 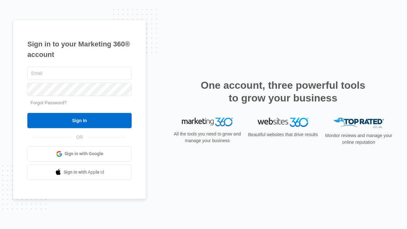 I want to click on a: Sign in with Google, so click(x=79, y=154).